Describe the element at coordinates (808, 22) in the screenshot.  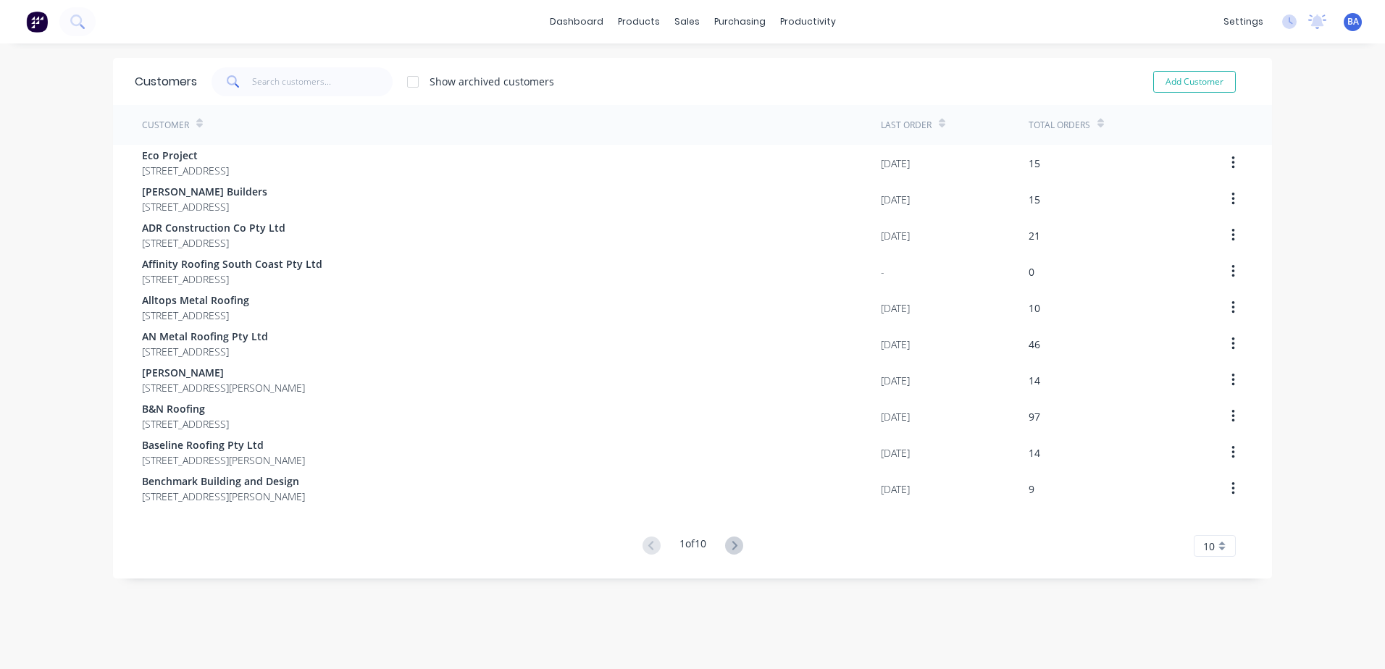
I see `div: productivity` at that location.